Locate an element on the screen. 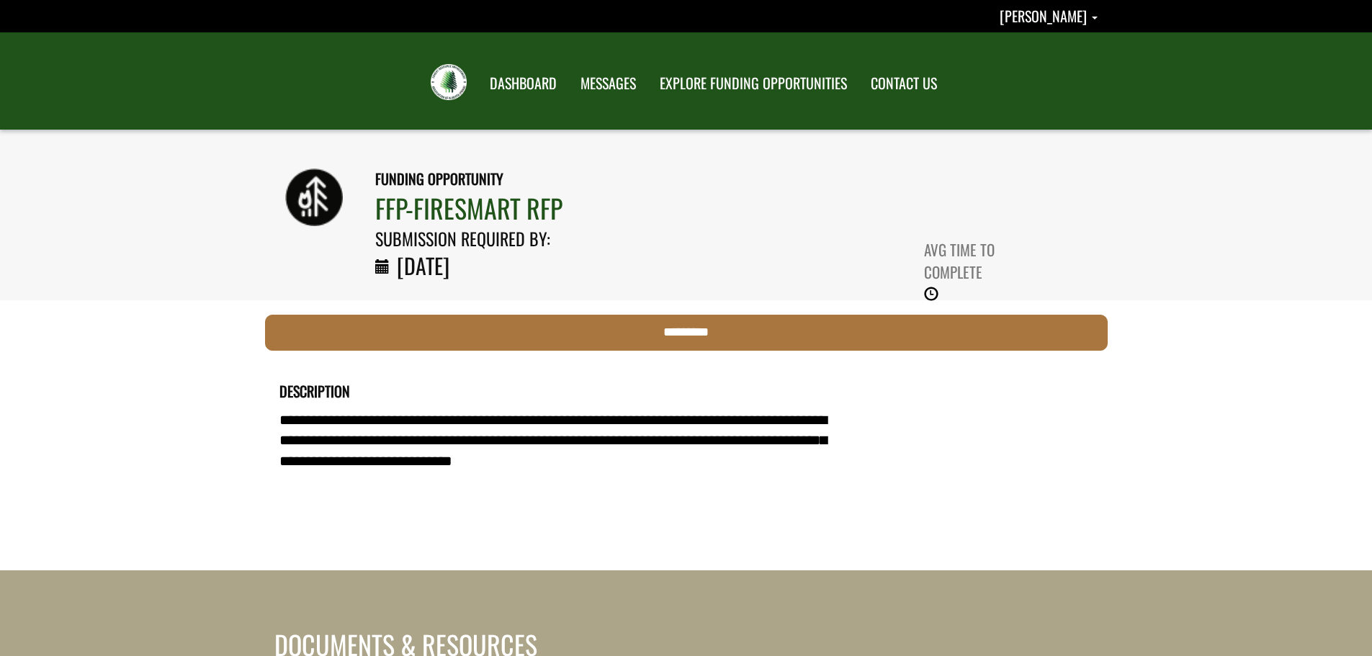 The height and width of the screenshot is (656, 1372). fieldset: DETAILS is located at coordinates (687, 439).